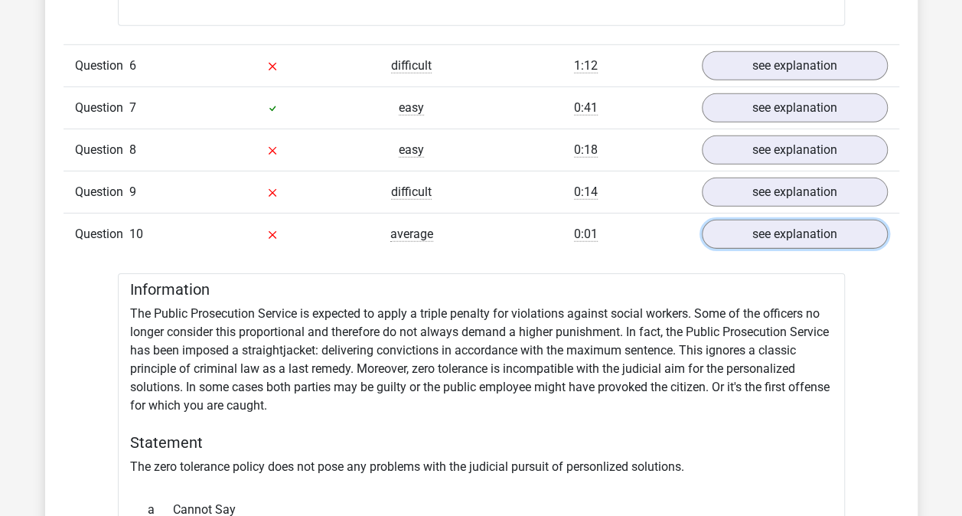 The image size is (962, 516). I want to click on span: 10, so click(136, 233).